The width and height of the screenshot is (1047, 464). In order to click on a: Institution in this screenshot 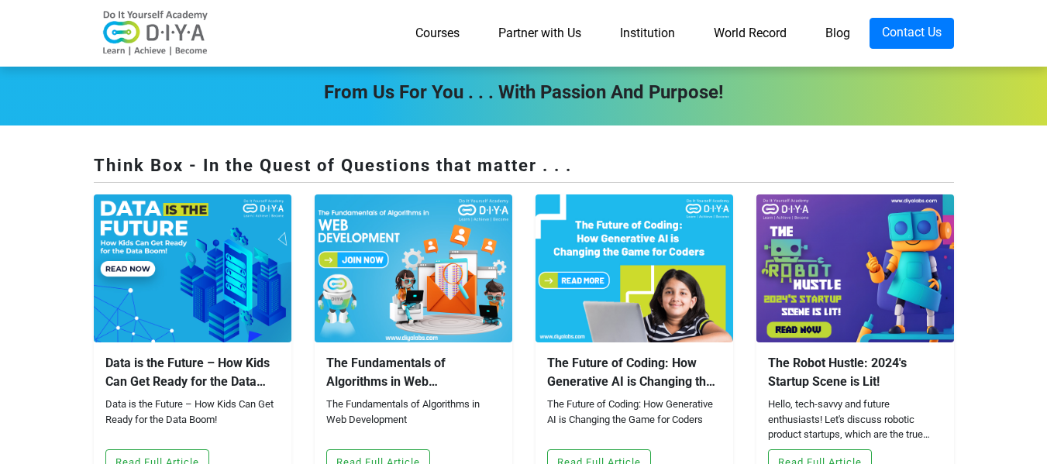, I will do `click(647, 33)`.